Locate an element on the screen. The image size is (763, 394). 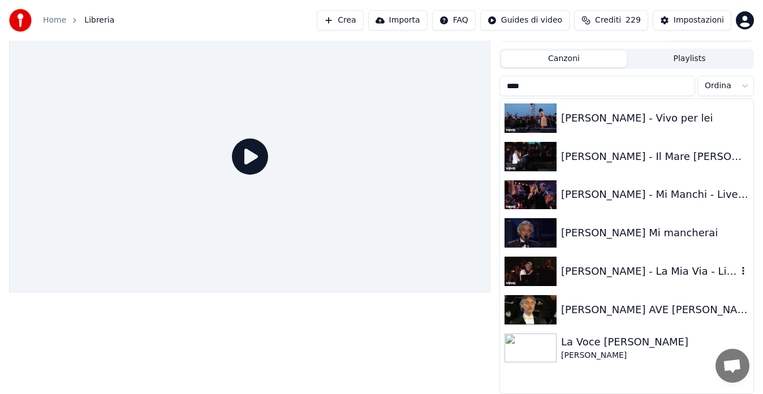
button: Playlists is located at coordinates (690, 59).